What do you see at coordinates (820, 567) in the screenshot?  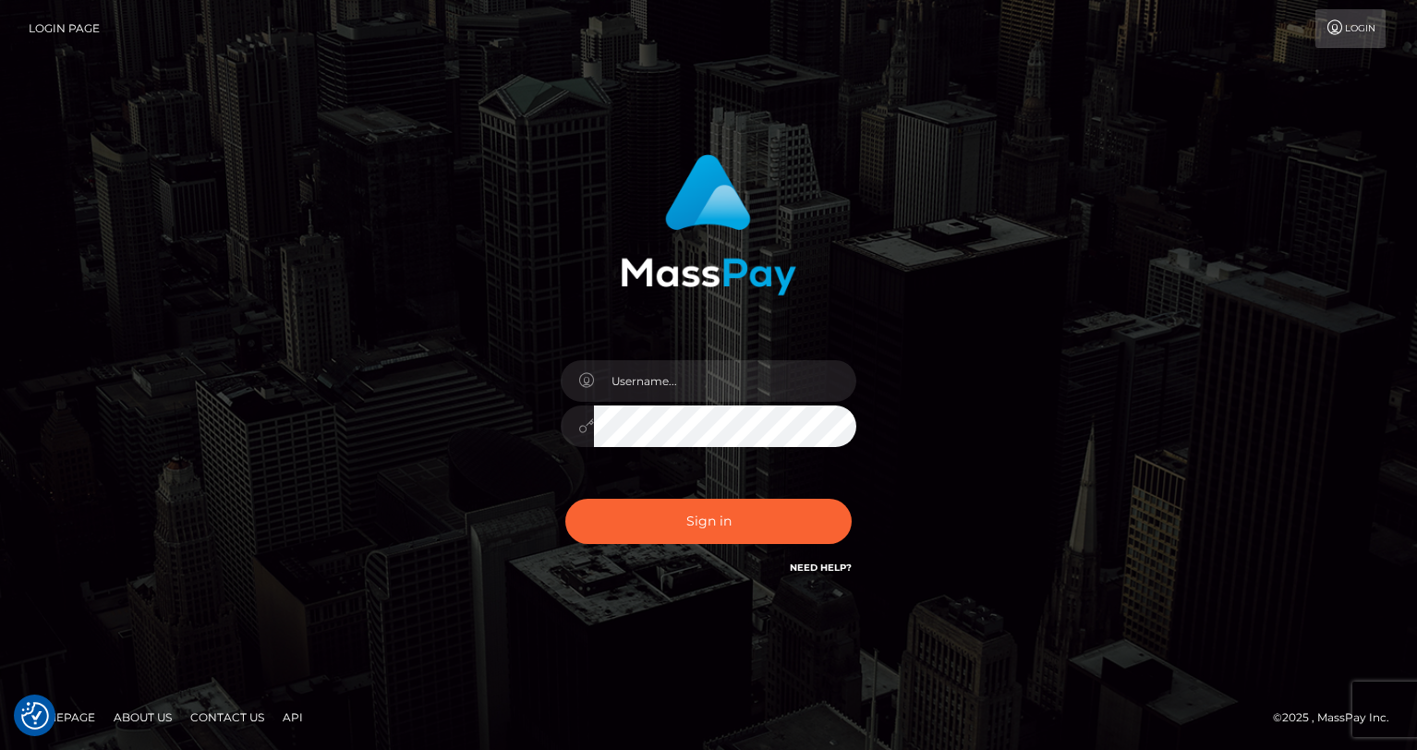 I see `a: Need Help?` at bounding box center [820, 567].